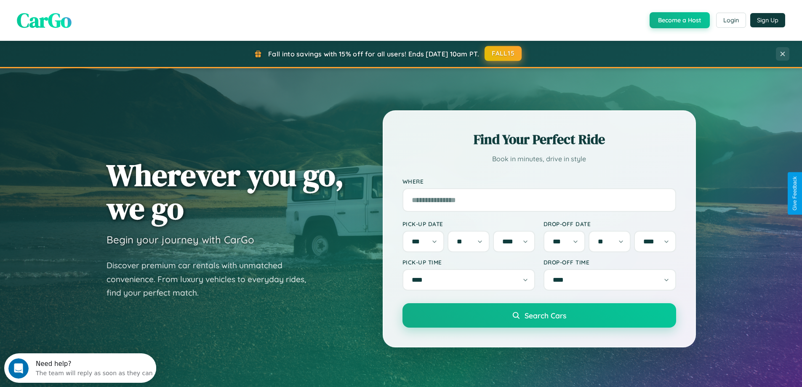  Describe the element at coordinates (679, 20) in the screenshot. I see `button: Become a Host` at that location.